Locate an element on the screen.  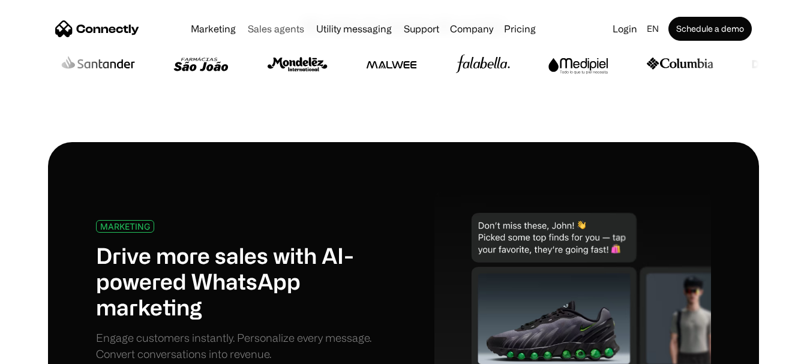
a: Pricing is located at coordinates (520, 29).